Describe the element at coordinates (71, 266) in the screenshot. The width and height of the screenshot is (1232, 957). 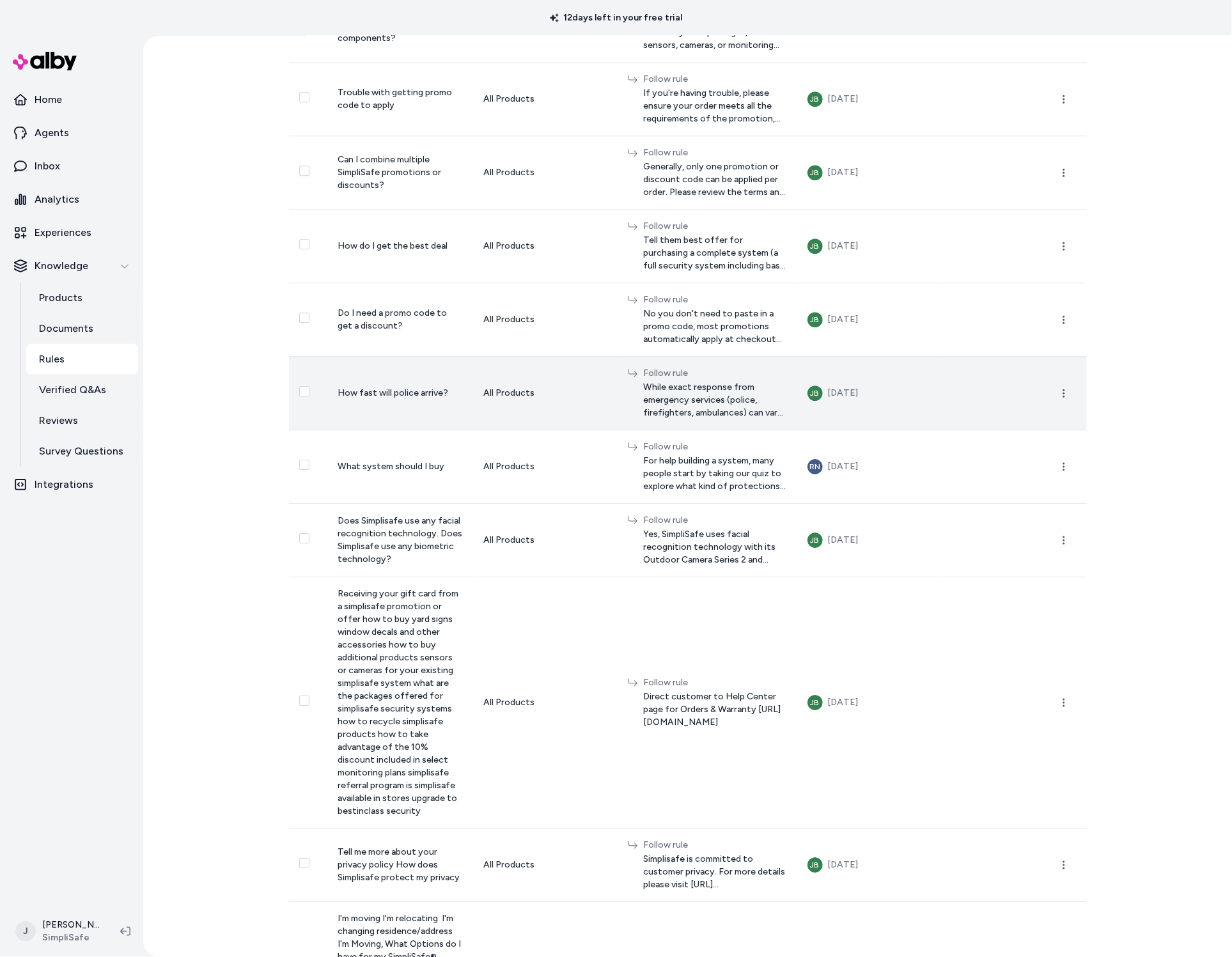
I see `button: Knowledge` at that location.